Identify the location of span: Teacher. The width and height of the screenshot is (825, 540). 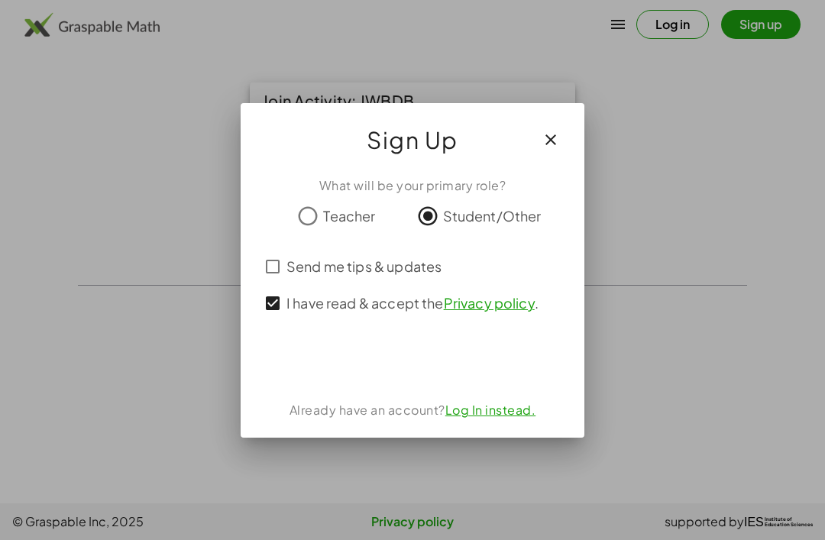
(349, 215).